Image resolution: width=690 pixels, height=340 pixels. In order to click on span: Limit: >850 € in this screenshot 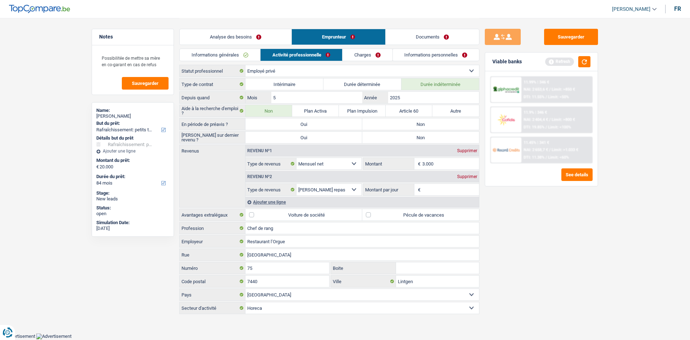, I will do `click(563, 89)`.